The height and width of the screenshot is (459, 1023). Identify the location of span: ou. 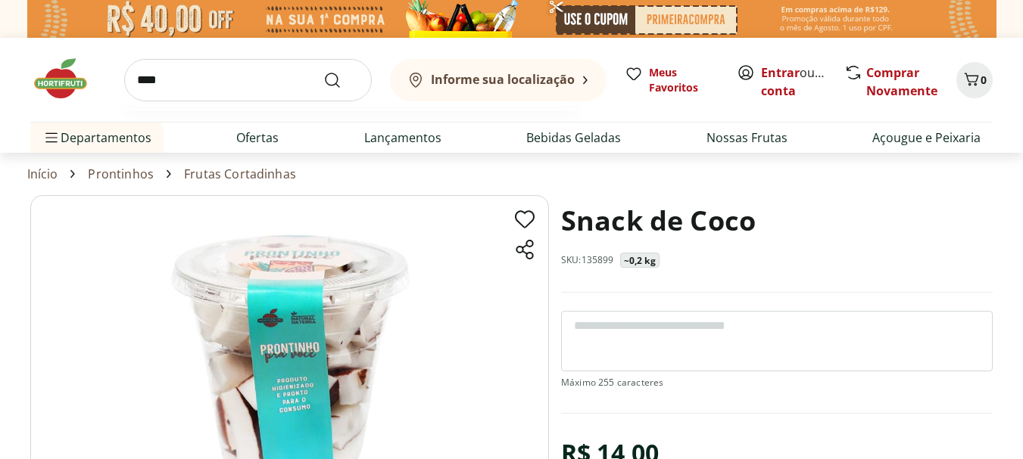
(794, 82).